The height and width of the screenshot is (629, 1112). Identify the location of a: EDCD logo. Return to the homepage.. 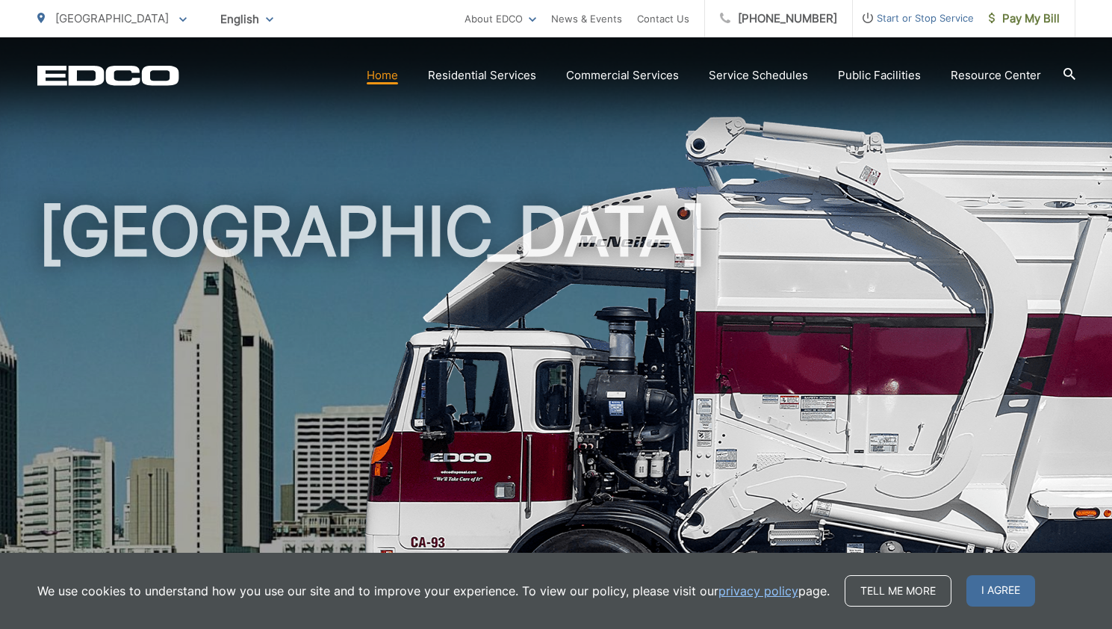
(108, 75).